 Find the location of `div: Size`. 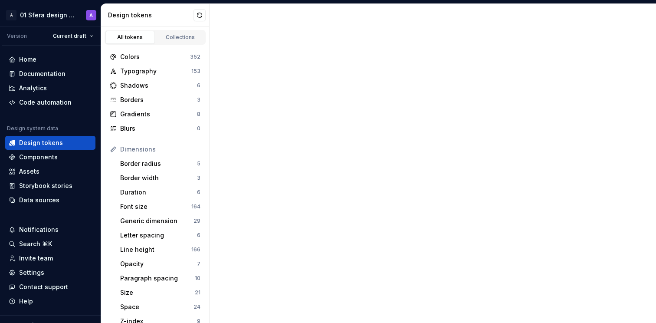

div: Size is located at coordinates (158, 293).